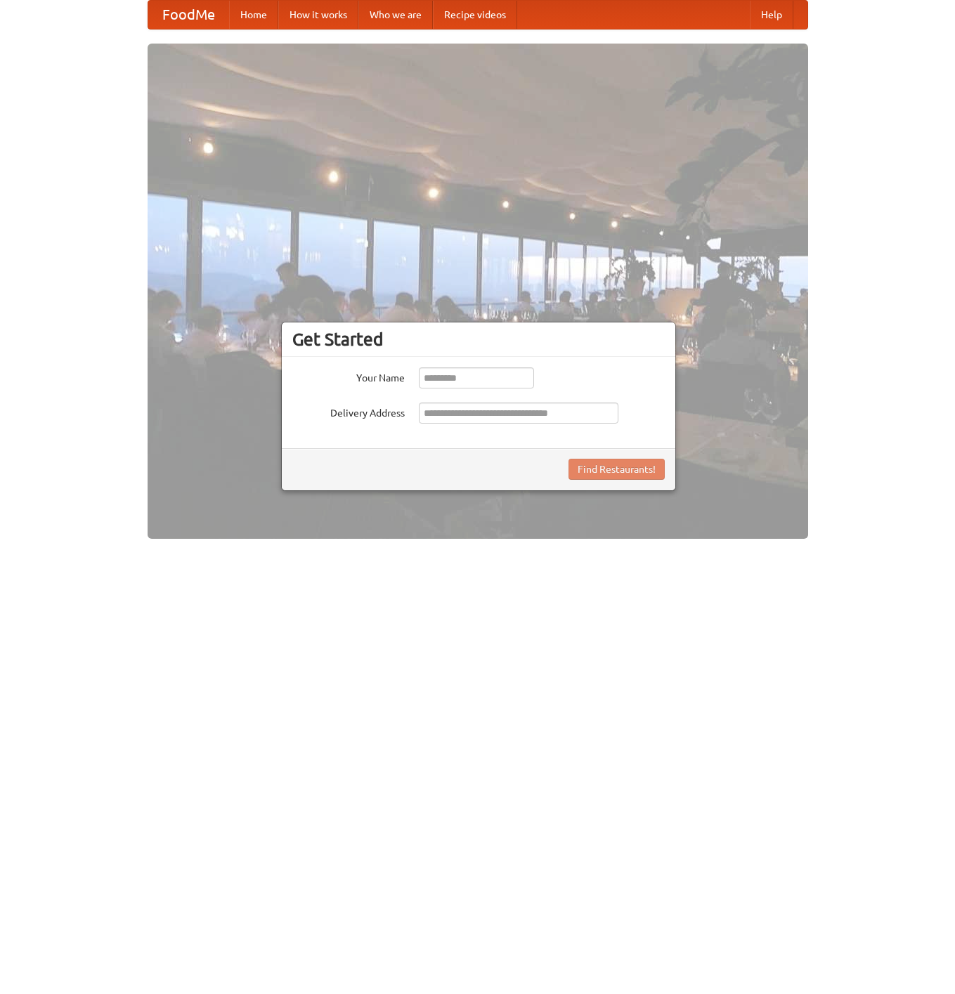 This screenshot has height=994, width=955. Describe the element at coordinates (349, 411) in the screenshot. I see `label: Delivery Address` at that location.